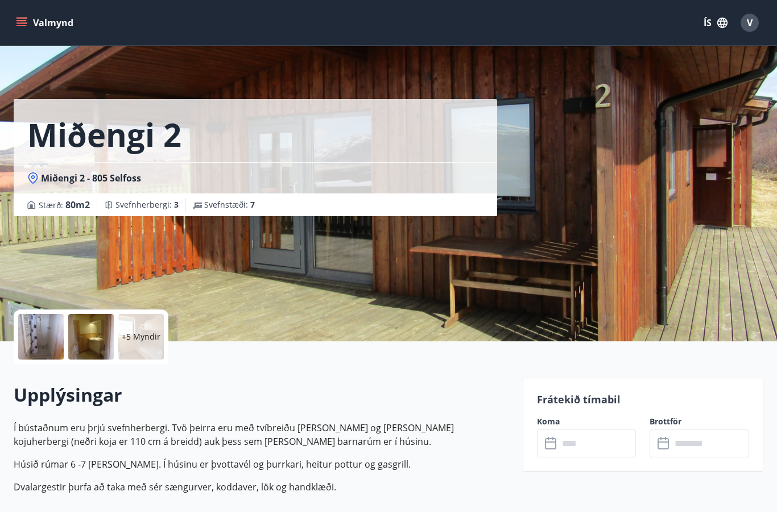  Describe the element at coordinates (699, 421) in the screenshot. I see `label: Brottför` at that location.